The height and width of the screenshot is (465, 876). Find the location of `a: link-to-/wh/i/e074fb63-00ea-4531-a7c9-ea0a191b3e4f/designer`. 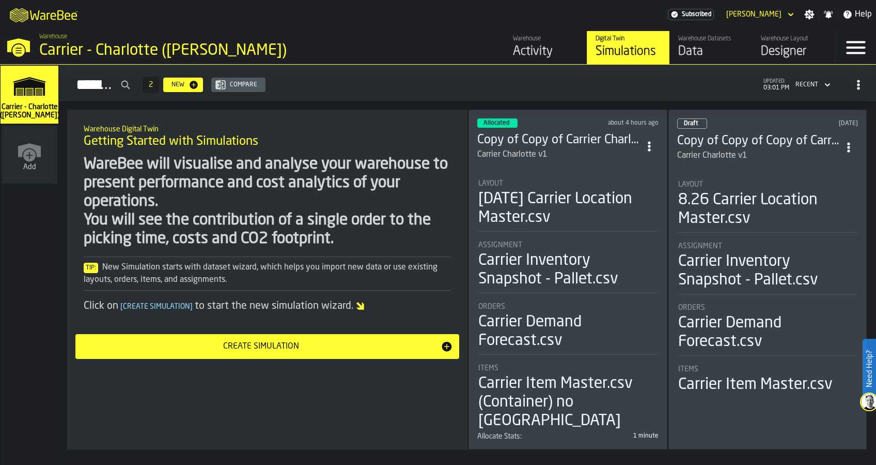

a: link-to-/wh/i/e074fb63-00ea-4531-a7c9-ea0a191b3e4f/designer is located at coordinates (794, 48).